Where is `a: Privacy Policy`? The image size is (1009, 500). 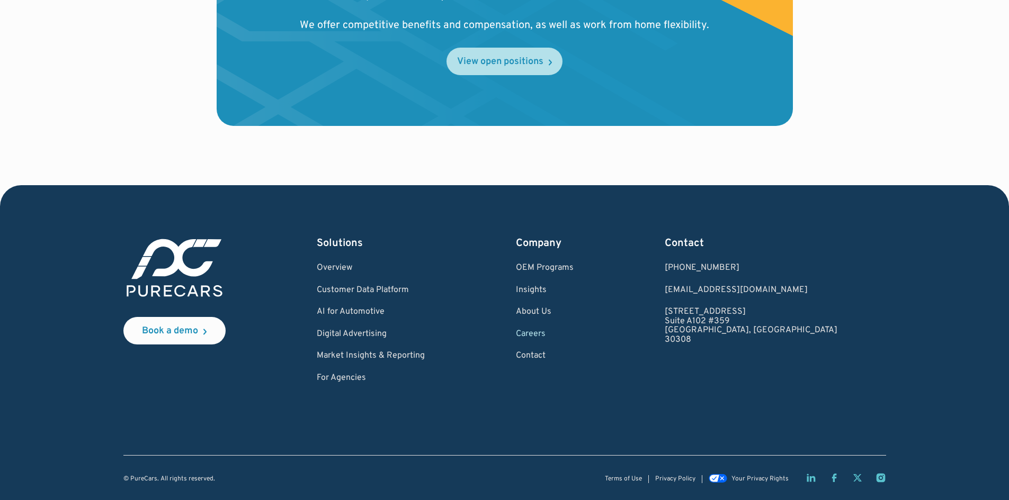
a: Privacy Policy is located at coordinates (675, 479).